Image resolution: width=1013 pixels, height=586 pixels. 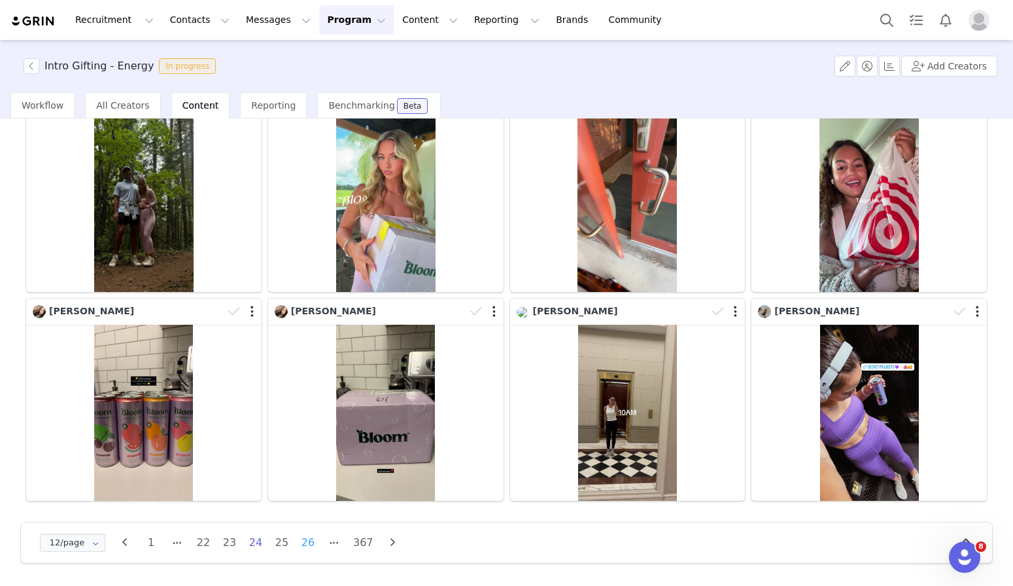 I want to click on a: Brands, so click(x=574, y=20).